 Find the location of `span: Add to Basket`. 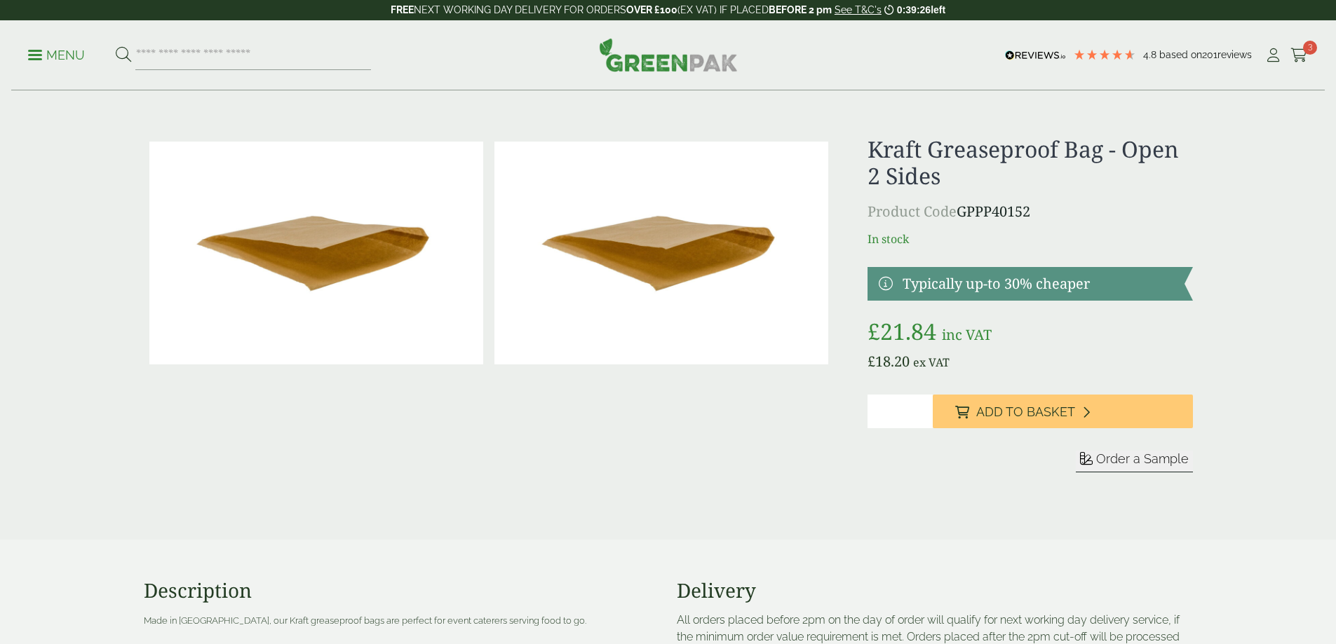

span: Add to Basket is located at coordinates (1025, 412).